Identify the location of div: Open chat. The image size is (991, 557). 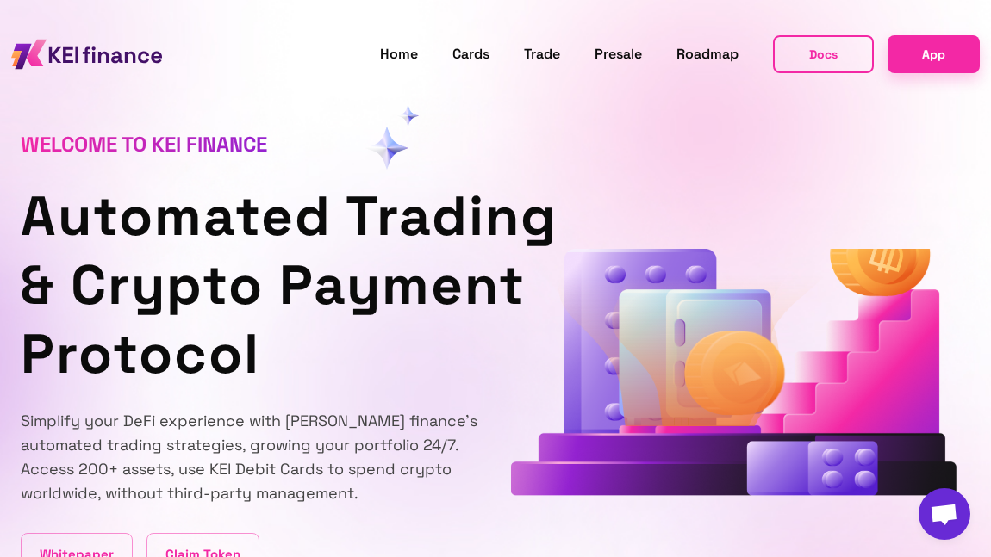
(944, 514).